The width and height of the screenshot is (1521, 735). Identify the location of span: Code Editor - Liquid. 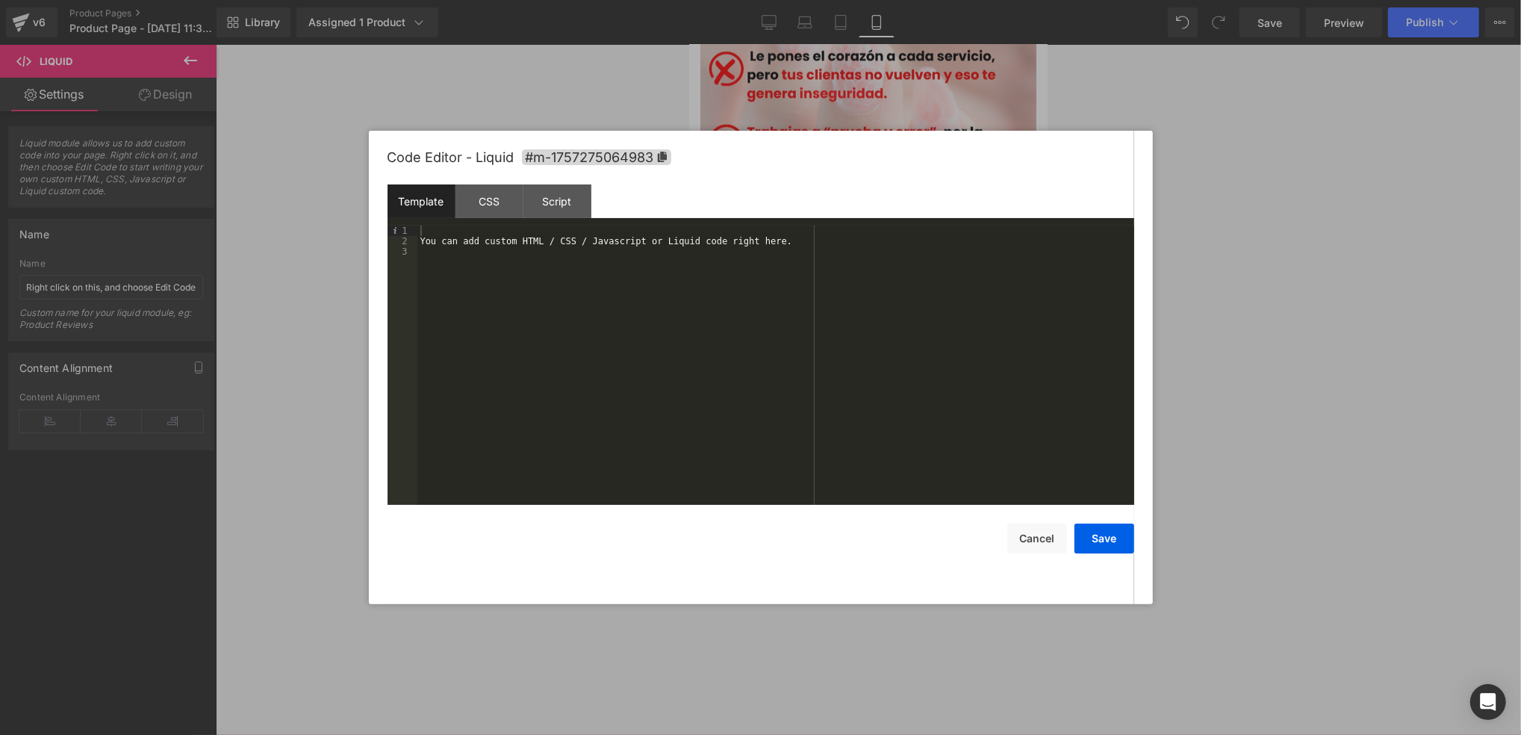
(451, 157).